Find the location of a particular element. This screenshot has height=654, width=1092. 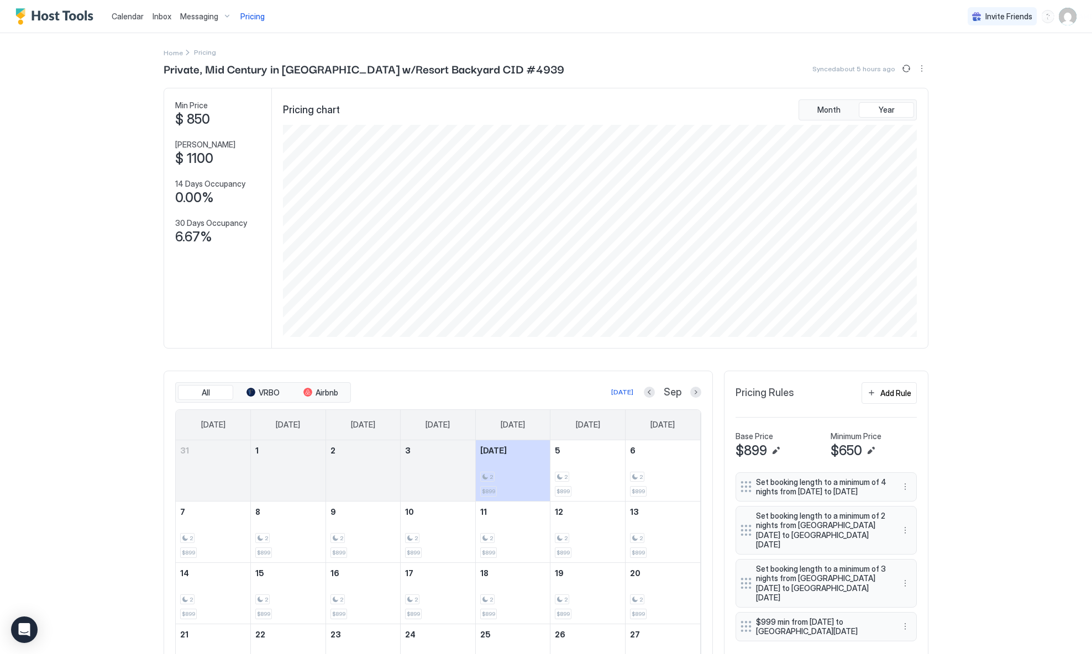

a: September 14, 2025 is located at coordinates (213, 573).